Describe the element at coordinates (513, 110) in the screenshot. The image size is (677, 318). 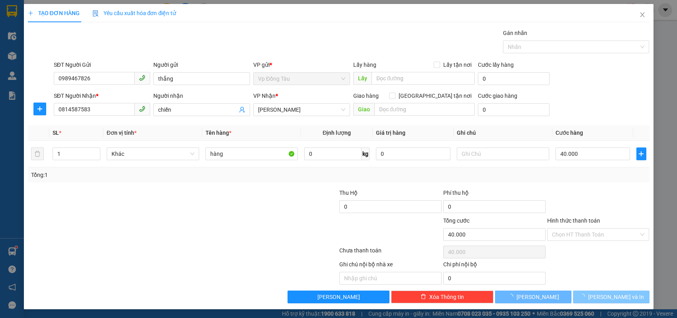
I see `input: Cước giao hàng` at that location.